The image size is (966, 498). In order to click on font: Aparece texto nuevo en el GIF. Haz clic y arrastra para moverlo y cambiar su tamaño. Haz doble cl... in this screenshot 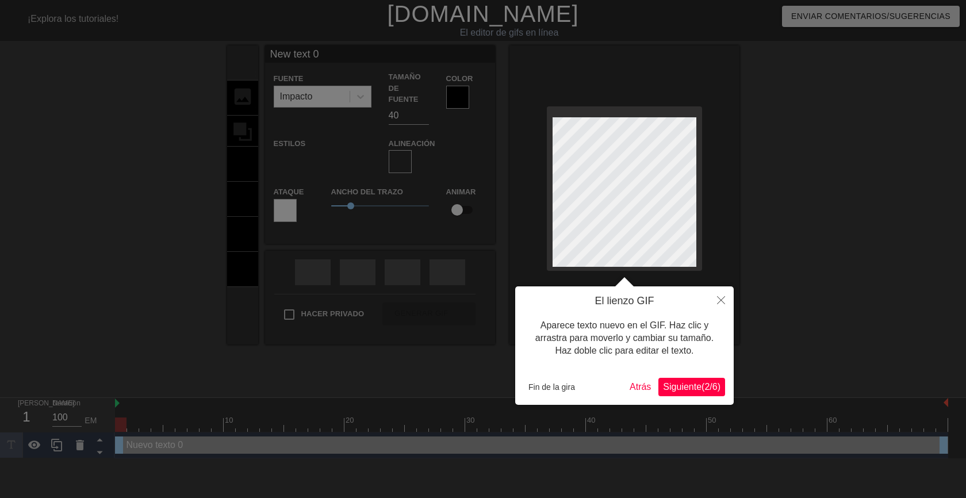, I will do `click(624, 338)`.